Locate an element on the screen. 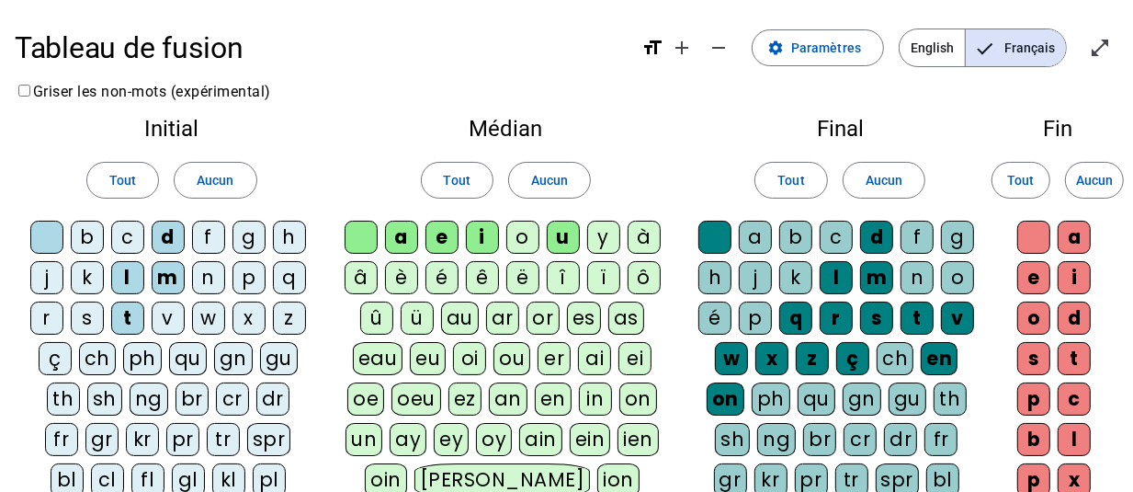  div: ph is located at coordinates (771, 399).